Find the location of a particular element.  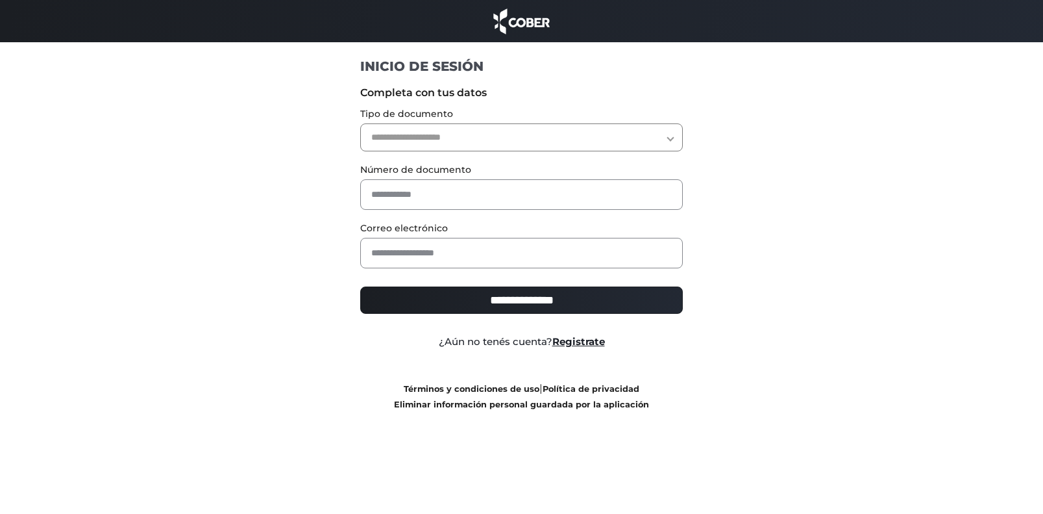

img: cober_marca.png is located at coordinates (522, 21).